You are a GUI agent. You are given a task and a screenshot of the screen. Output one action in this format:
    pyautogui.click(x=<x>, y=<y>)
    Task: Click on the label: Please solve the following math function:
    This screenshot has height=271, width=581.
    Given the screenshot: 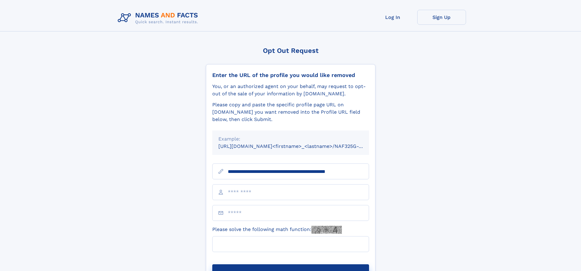 What is the action you would take?
    pyautogui.click(x=277, y=229)
    